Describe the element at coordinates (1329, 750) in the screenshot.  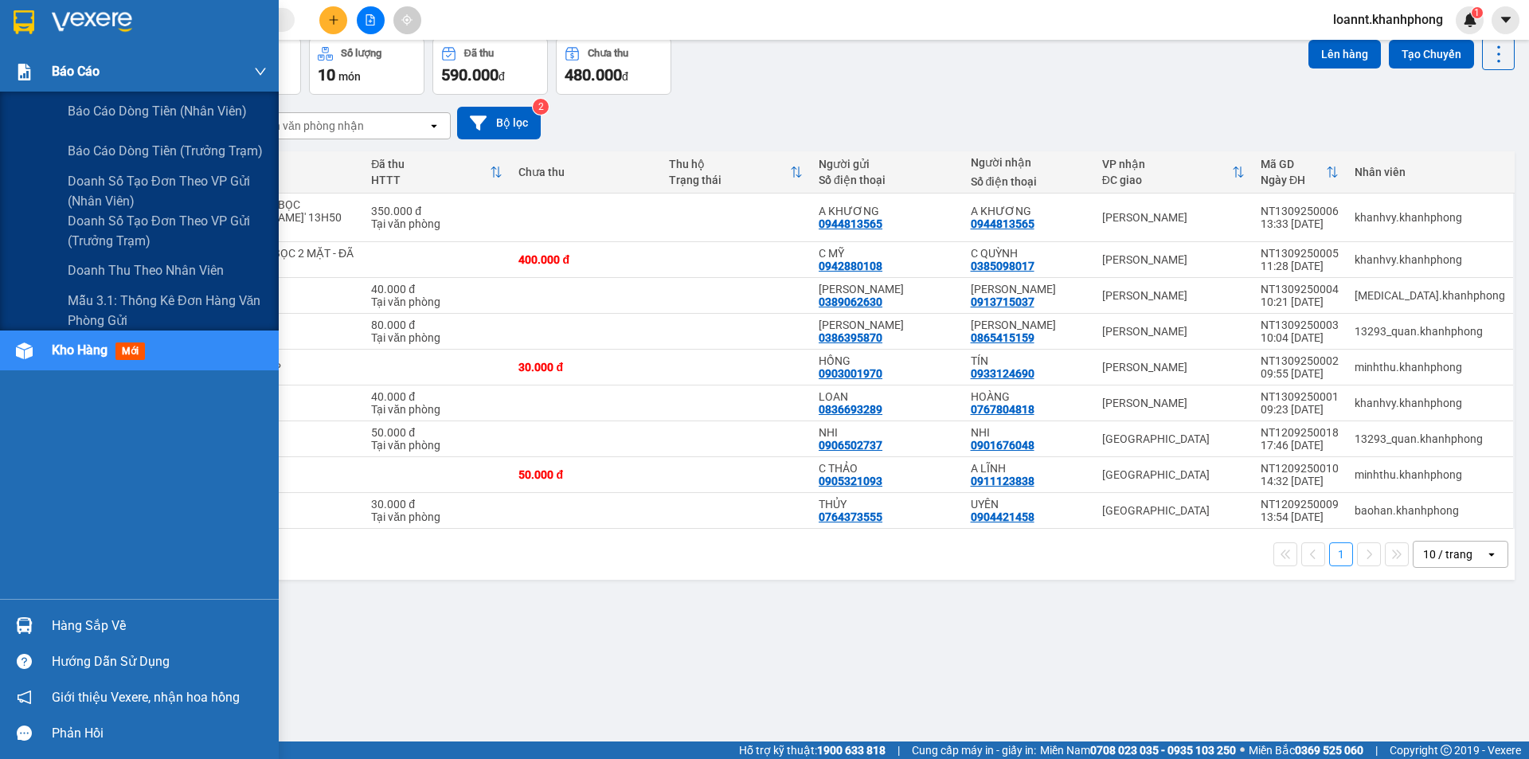
I see `strong: 0369 525 060` at that location.